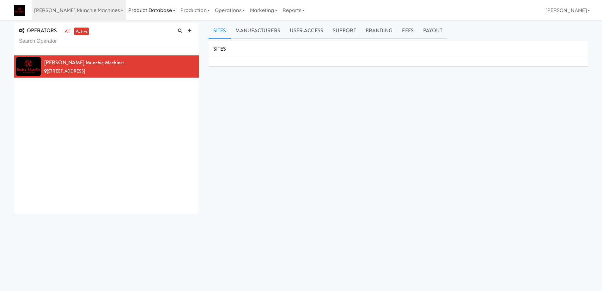 The height and width of the screenshot is (291, 602). I want to click on a: Manufacturers, so click(258, 31).